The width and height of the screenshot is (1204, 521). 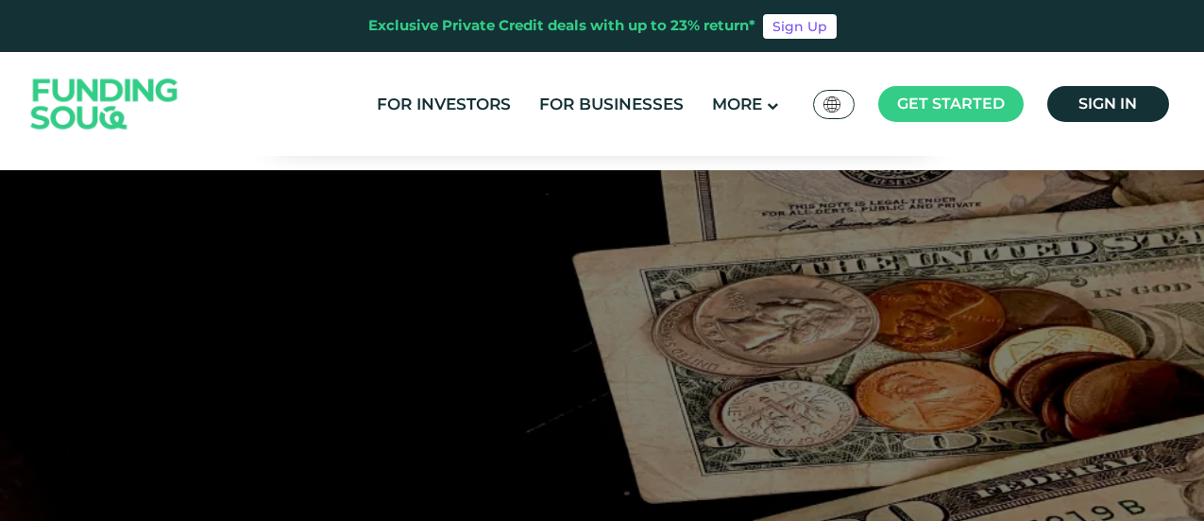 What do you see at coordinates (832, 104) in the screenshot?
I see `img: SA Flag` at bounding box center [832, 104].